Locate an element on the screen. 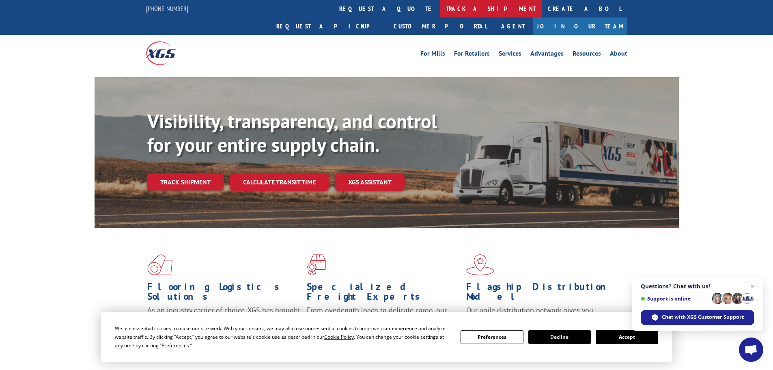 This screenshot has height=370, width=773. p: From overlength loads to delicate cargo, our experienced staff knows the best way to move your fr... is located at coordinates (383, 323).